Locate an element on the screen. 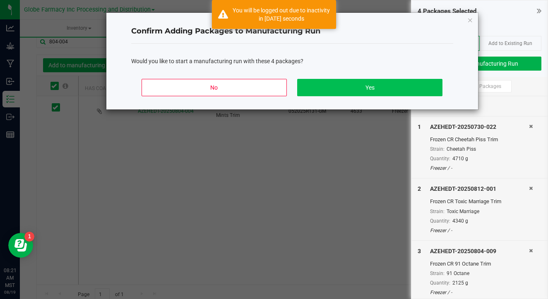 The width and height of the screenshot is (548, 299). button: No is located at coordinates (214, 88).